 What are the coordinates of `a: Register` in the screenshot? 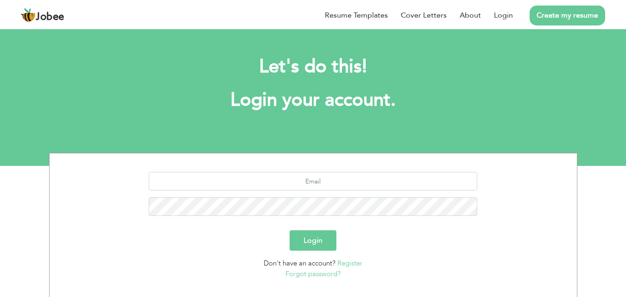 It's located at (350, 263).